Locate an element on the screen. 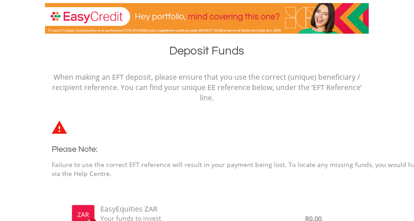 Image resolution: width=414 pixels, height=221 pixels. h1: Deposit Funds is located at coordinates (207, 53).